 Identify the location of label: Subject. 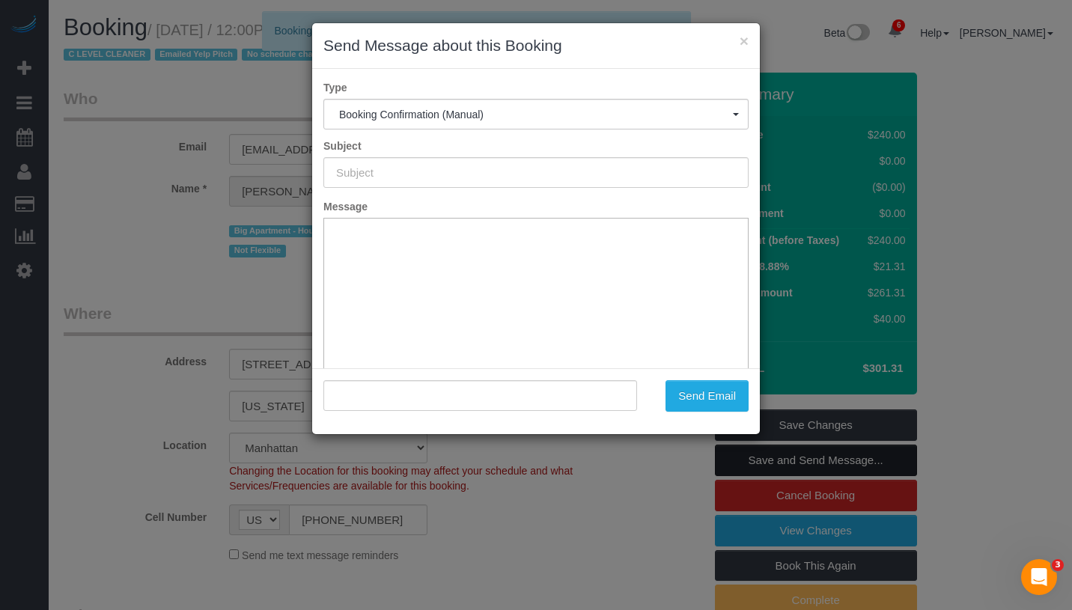
(536, 146).